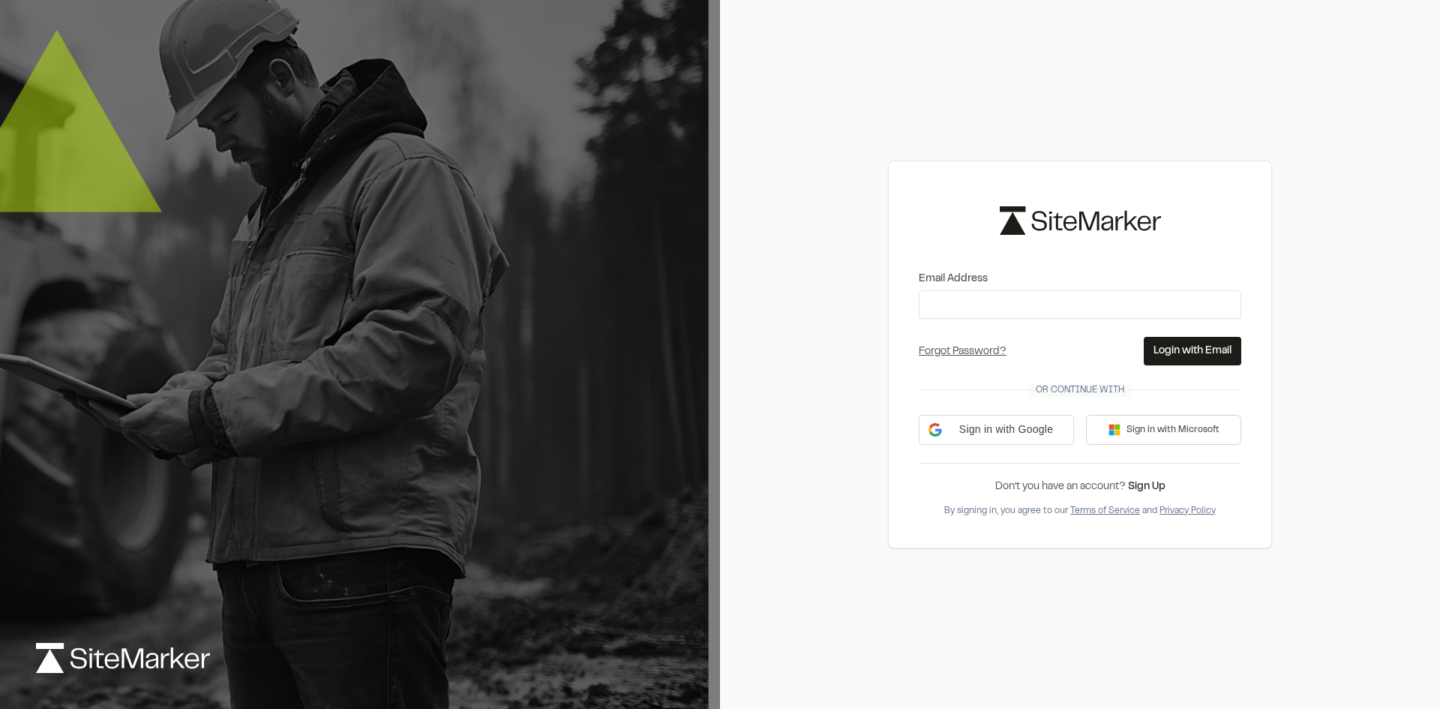  Describe the element at coordinates (1193, 351) in the screenshot. I see `button: Login with Email` at that location.